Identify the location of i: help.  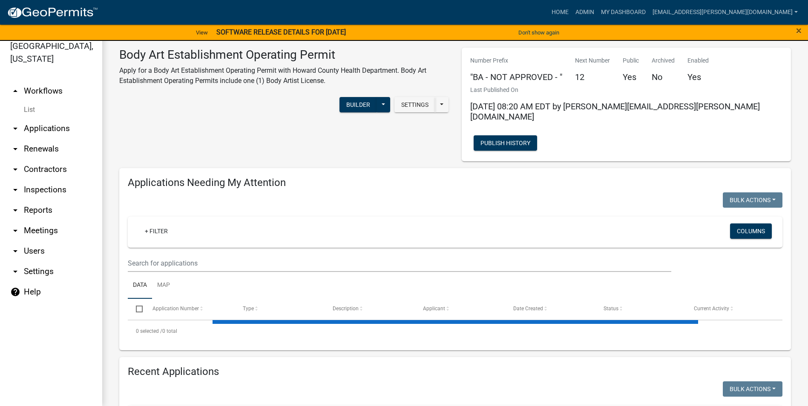
(15, 292).